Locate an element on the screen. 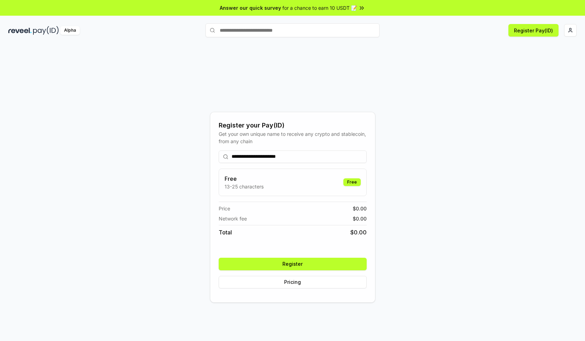  button: Pricing is located at coordinates (293, 282).